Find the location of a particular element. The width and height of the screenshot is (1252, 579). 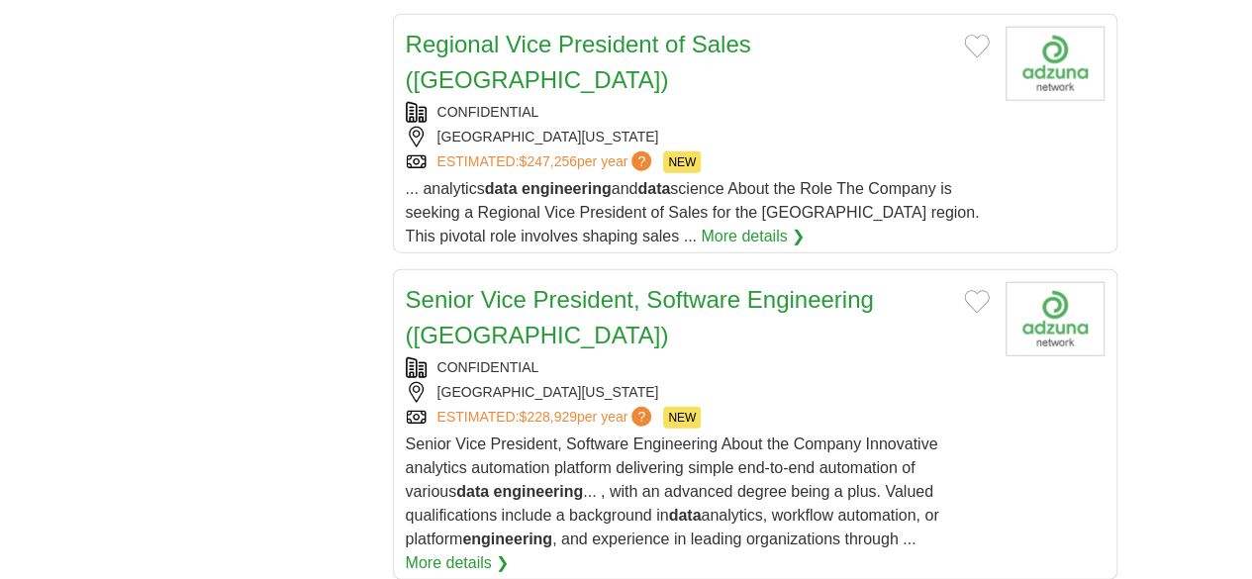

span: Senior Vice President, Software Engineering About the Company Innovative analytics automation pla... is located at coordinates (672, 491).